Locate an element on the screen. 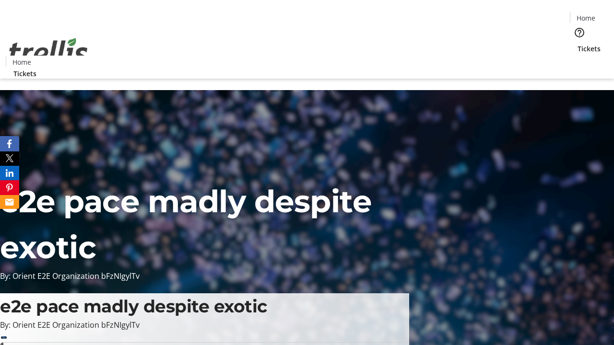  button: Help is located at coordinates (579, 33).